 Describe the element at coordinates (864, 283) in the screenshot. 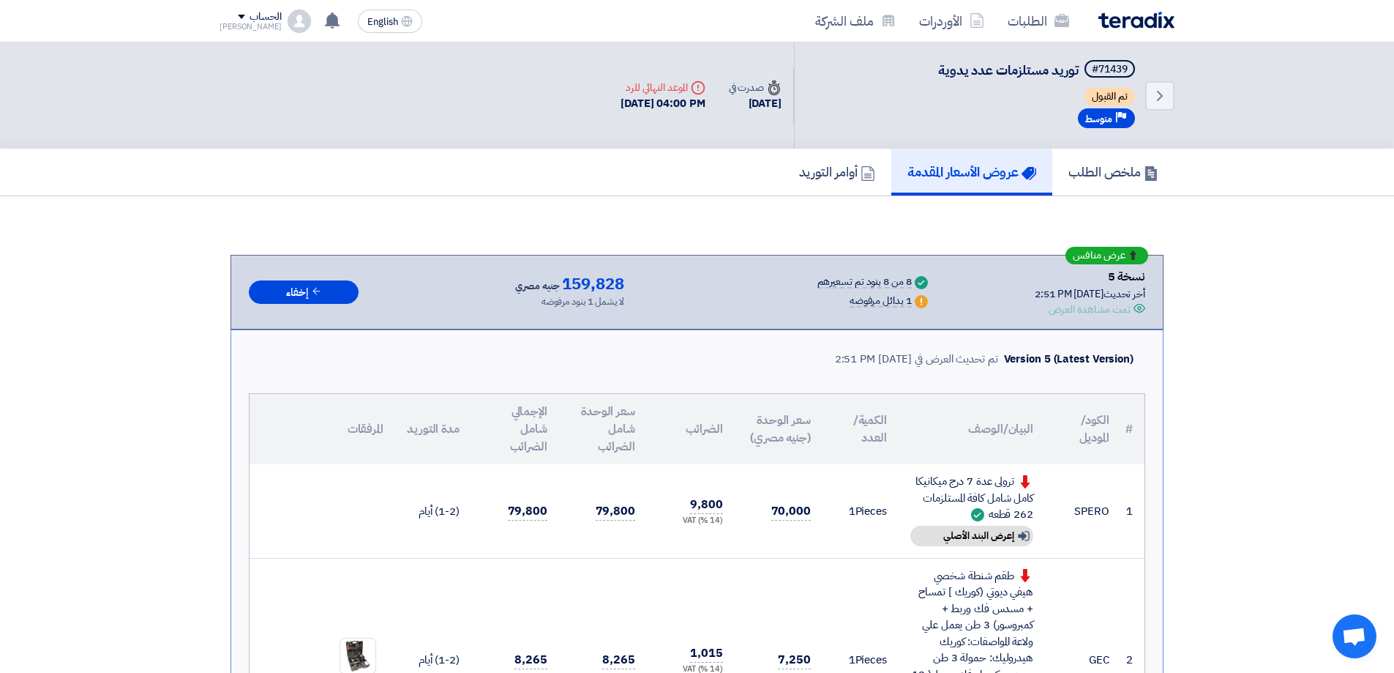

I see `div: 8 من 8 بنود تم تسعيرهم` at that location.